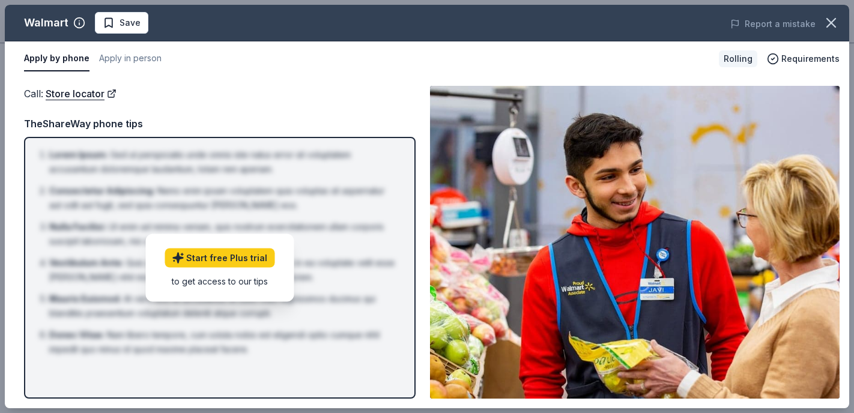 This screenshot has height=413, width=854. I want to click on div: Walmart, so click(46, 23).